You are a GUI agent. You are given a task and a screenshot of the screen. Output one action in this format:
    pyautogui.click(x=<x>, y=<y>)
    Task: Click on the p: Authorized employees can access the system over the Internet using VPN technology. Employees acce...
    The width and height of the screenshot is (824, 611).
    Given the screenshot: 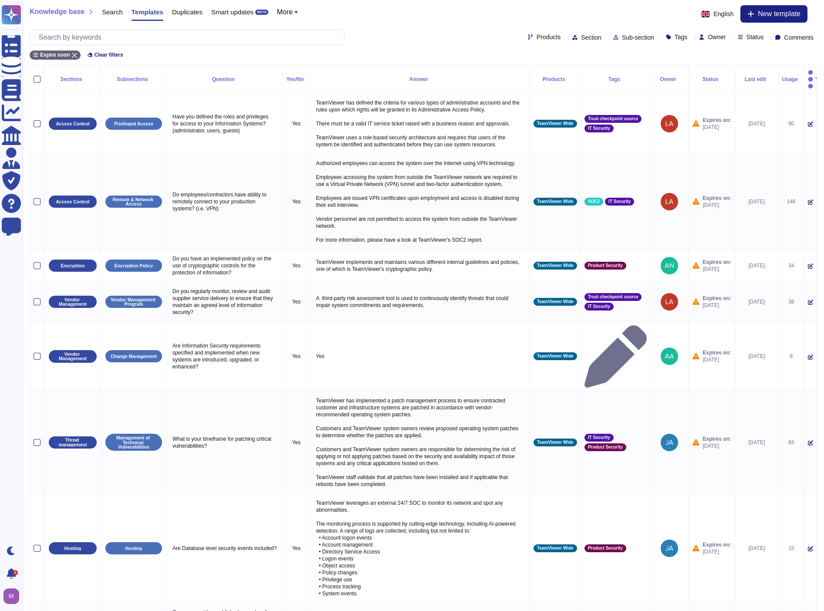 What is the action you would take?
    pyautogui.click(x=420, y=202)
    